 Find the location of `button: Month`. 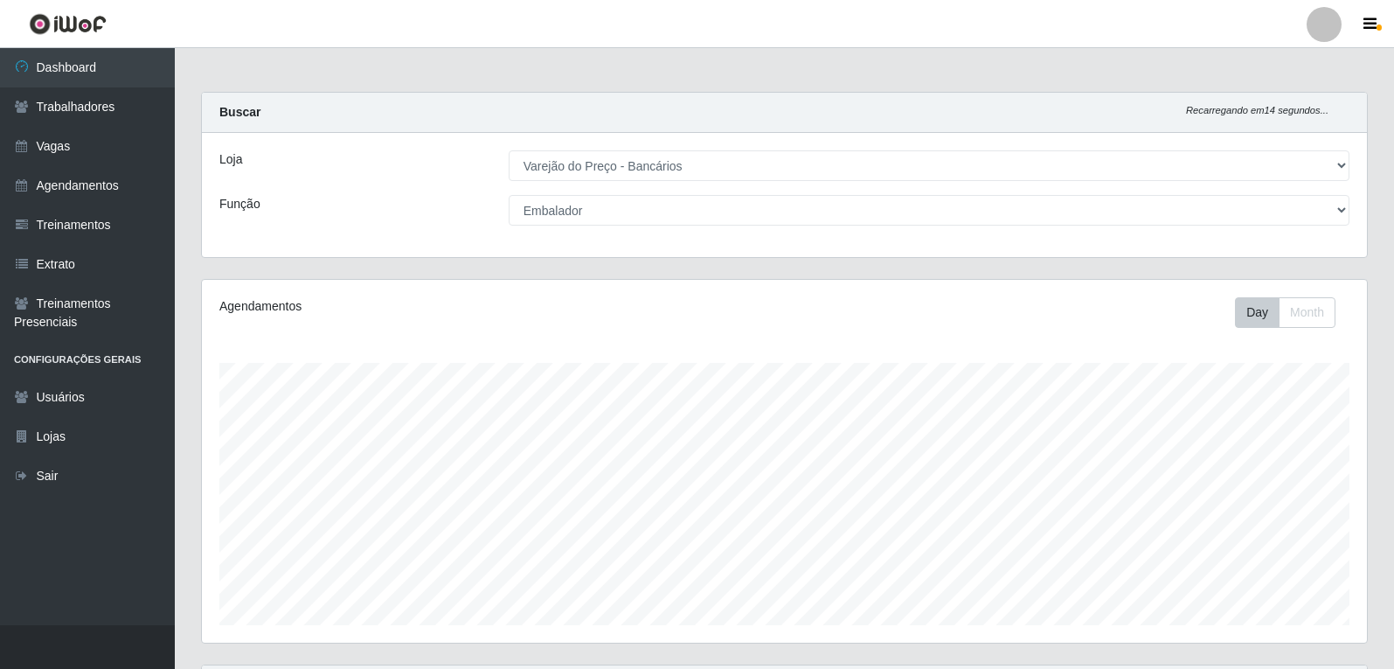

button: Month is located at coordinates (1307, 312).